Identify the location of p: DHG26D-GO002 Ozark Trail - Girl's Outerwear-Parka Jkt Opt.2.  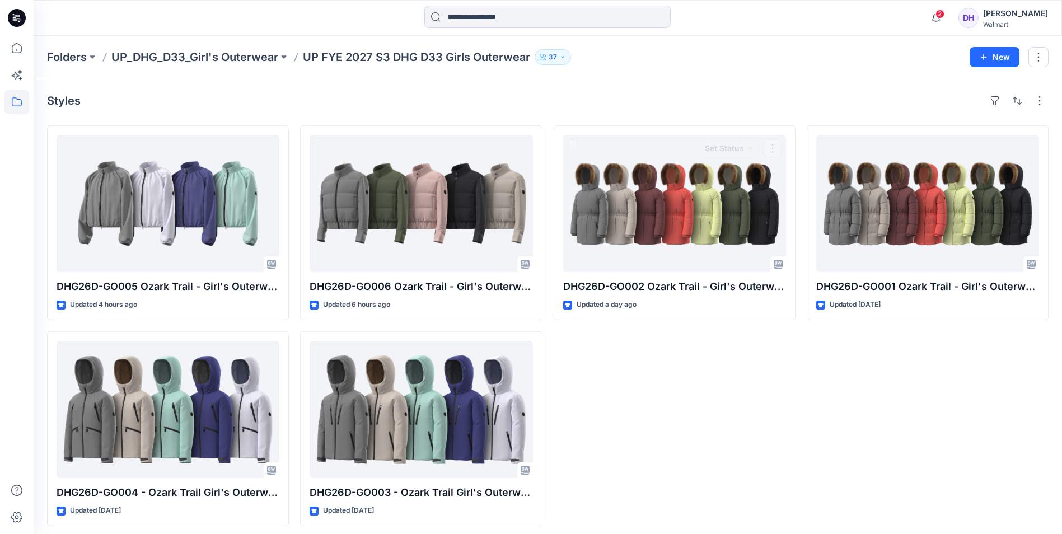
(674, 287).